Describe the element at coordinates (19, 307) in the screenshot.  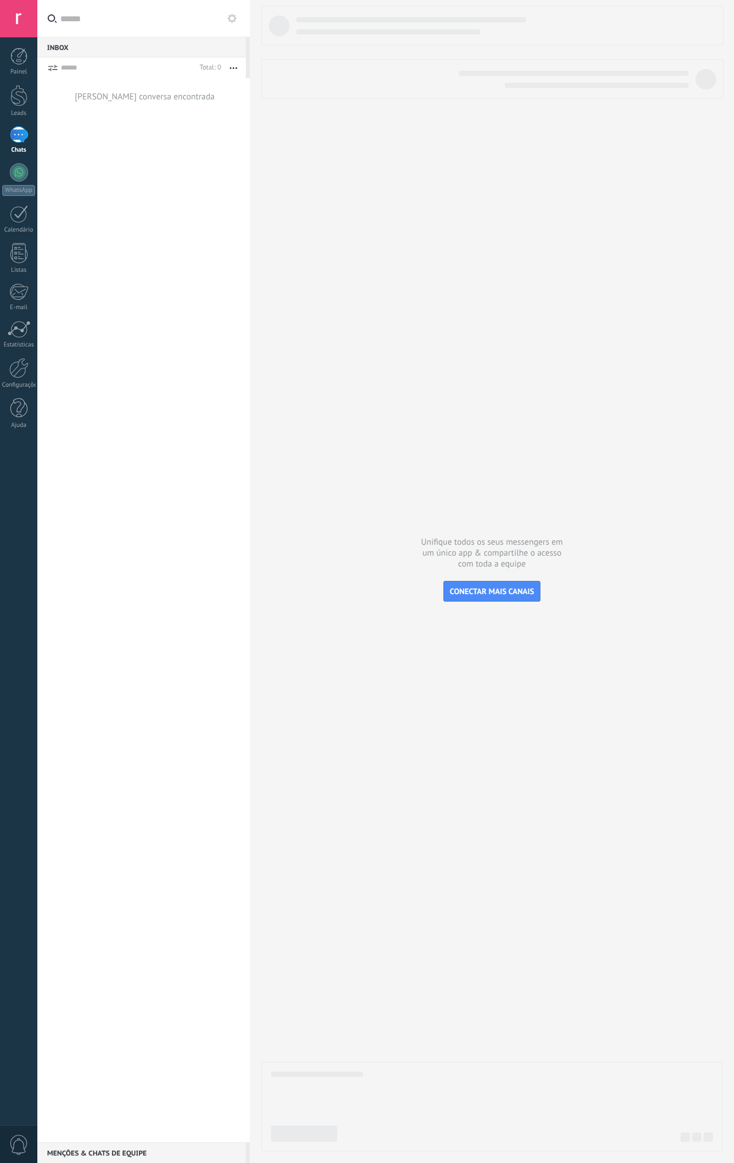
I see `div: E-mail` at that location.